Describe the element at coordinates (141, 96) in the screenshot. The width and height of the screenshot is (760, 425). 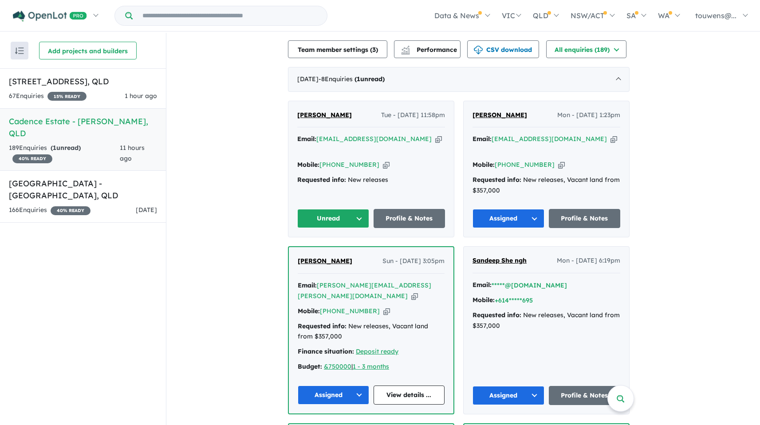
I see `span: 1 hour ago` at that location.